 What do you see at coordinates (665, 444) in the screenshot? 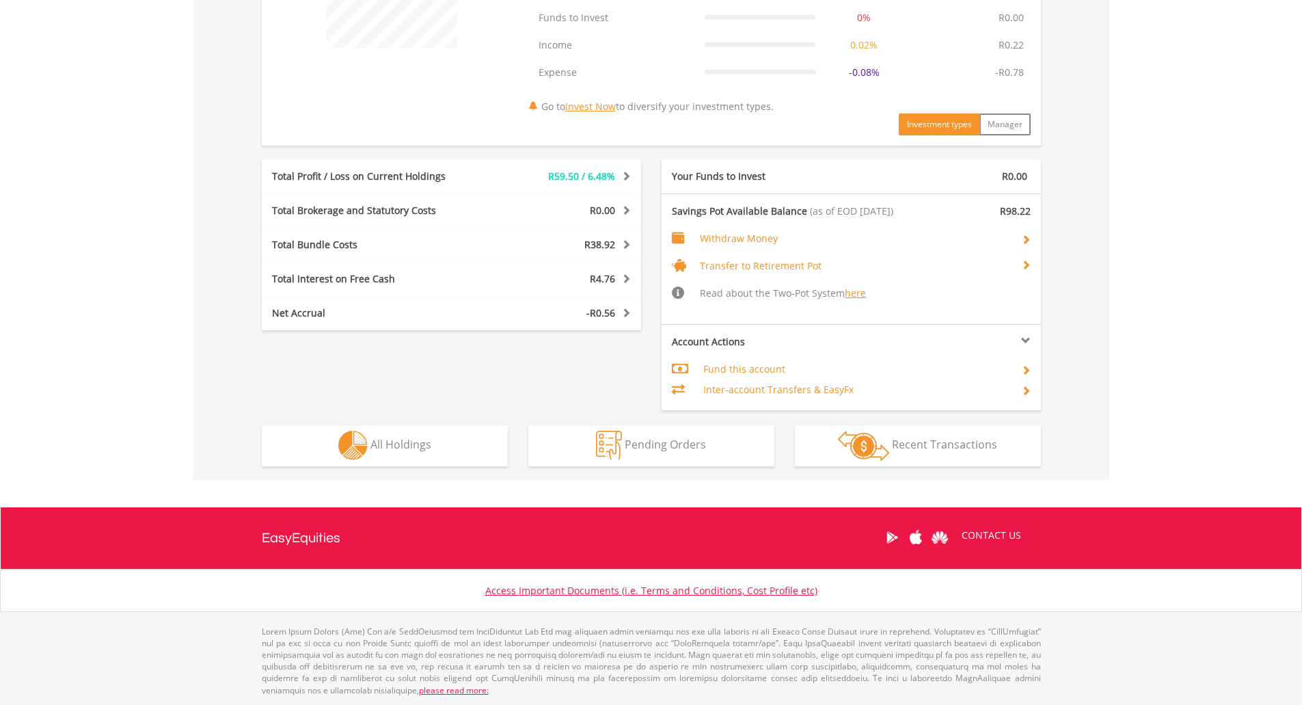
I see `span: Pending Orders` at bounding box center [665, 444].